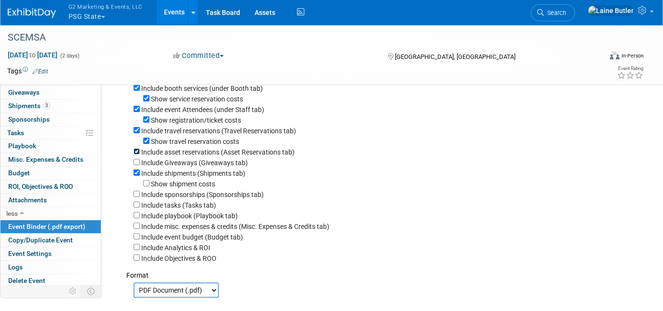  I want to click on a: Copy/Duplicate Event, so click(51, 240).